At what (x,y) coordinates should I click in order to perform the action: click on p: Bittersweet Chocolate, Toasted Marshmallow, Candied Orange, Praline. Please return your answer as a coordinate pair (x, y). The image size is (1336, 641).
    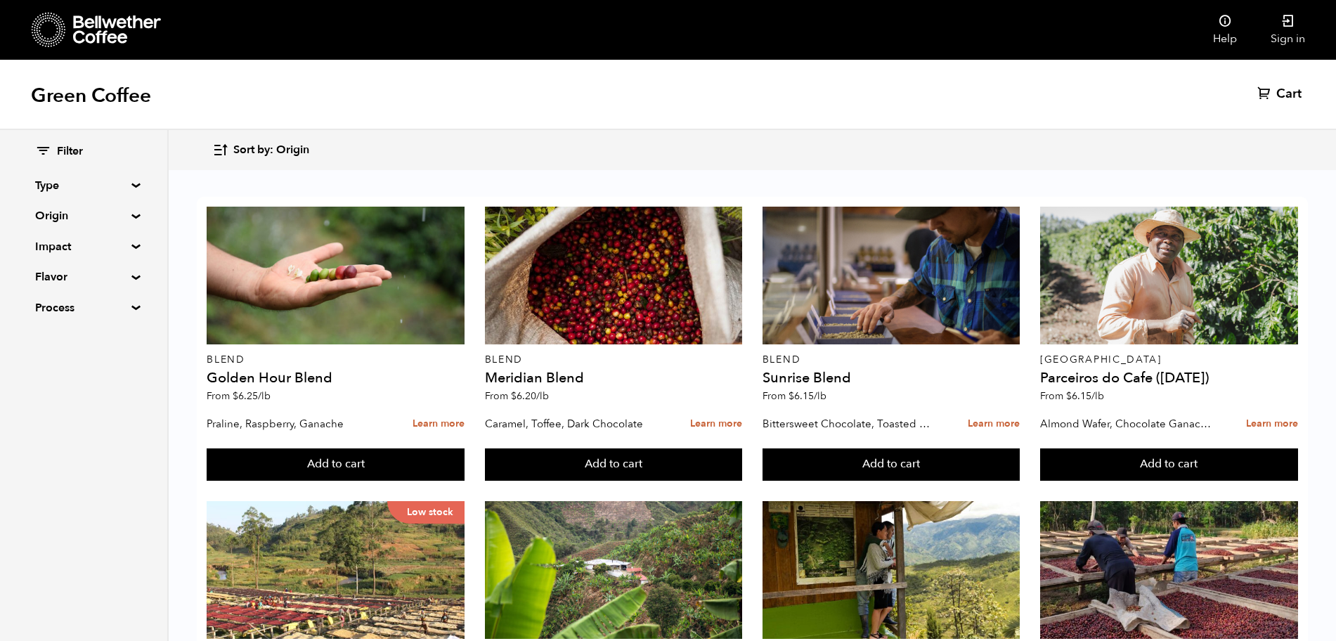
    Looking at the image, I should click on (850, 424).